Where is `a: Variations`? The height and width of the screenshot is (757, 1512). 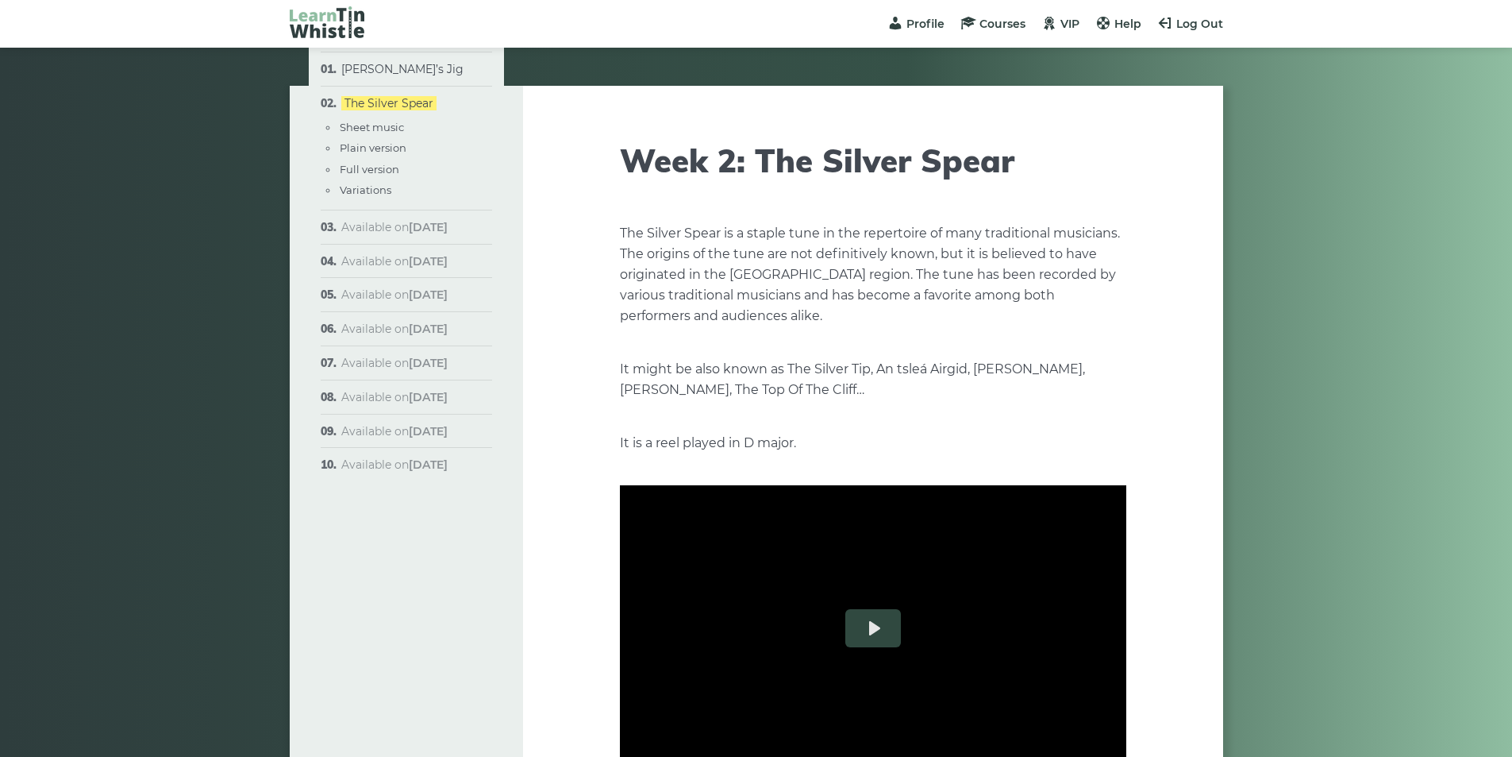 a: Variations is located at coordinates (365, 190).